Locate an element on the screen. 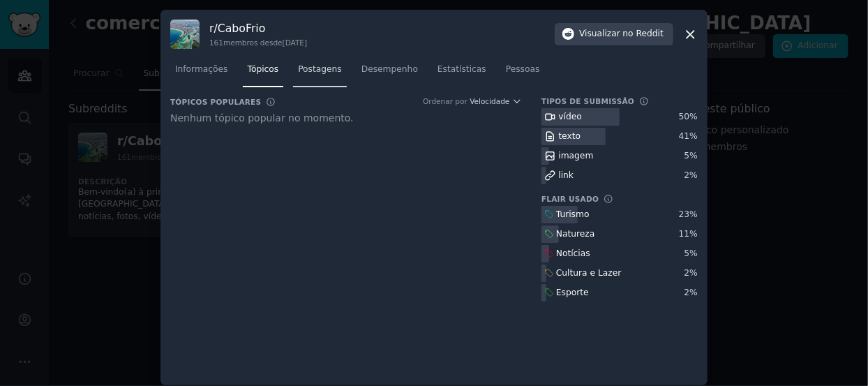  font: Natureza is located at coordinates (575, 234).